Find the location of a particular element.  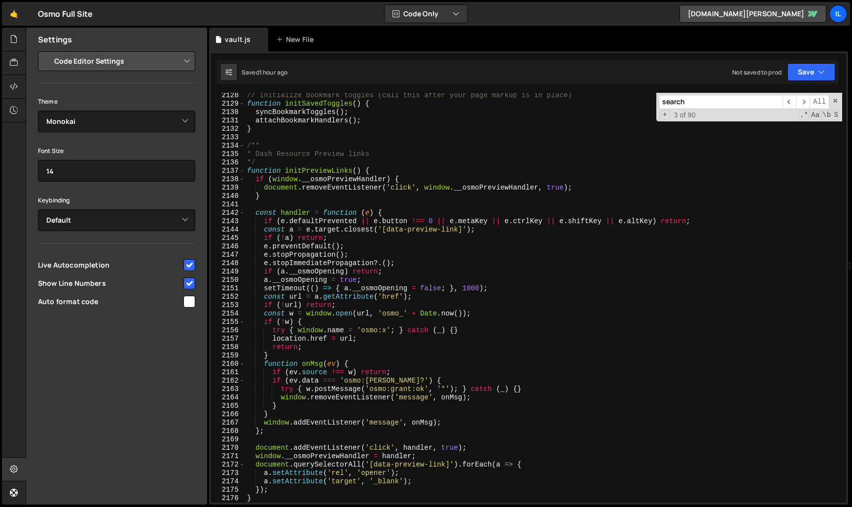

div: 2128 is located at coordinates (228, 95).